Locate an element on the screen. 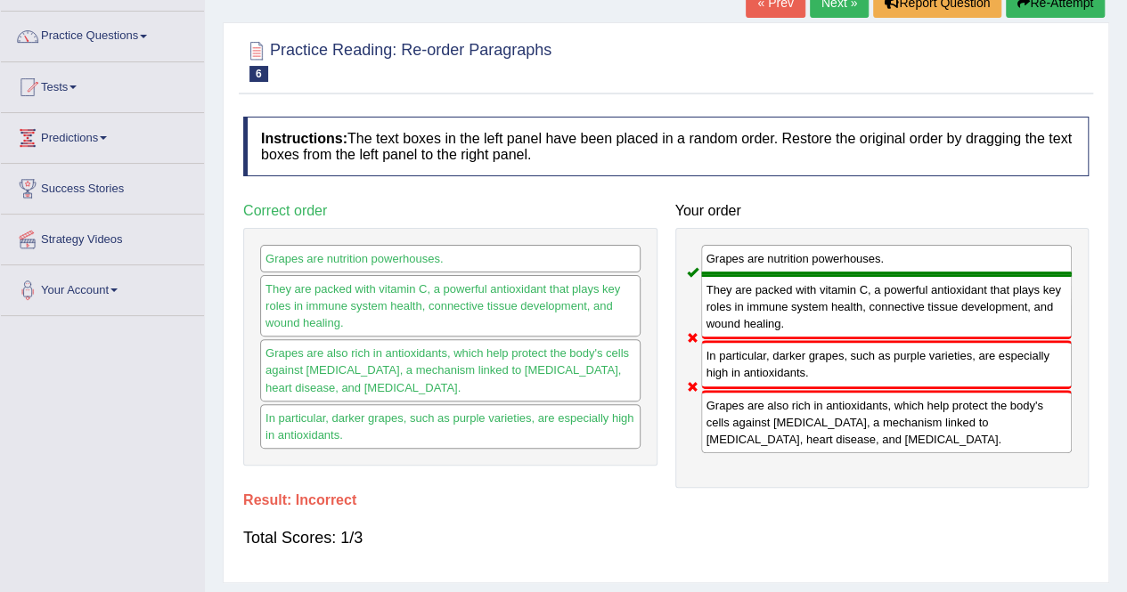 Image resolution: width=1127 pixels, height=592 pixels. a: Tests is located at coordinates (102, 85).